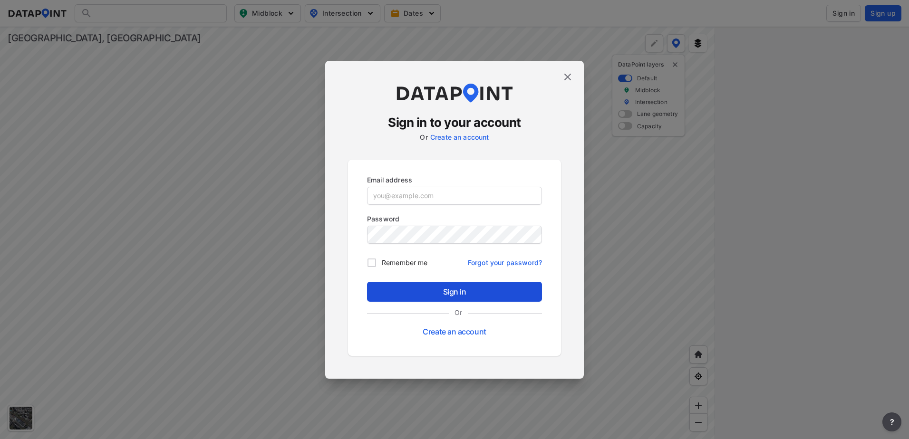 The height and width of the screenshot is (439, 909). I want to click on button: more, so click(891, 422).